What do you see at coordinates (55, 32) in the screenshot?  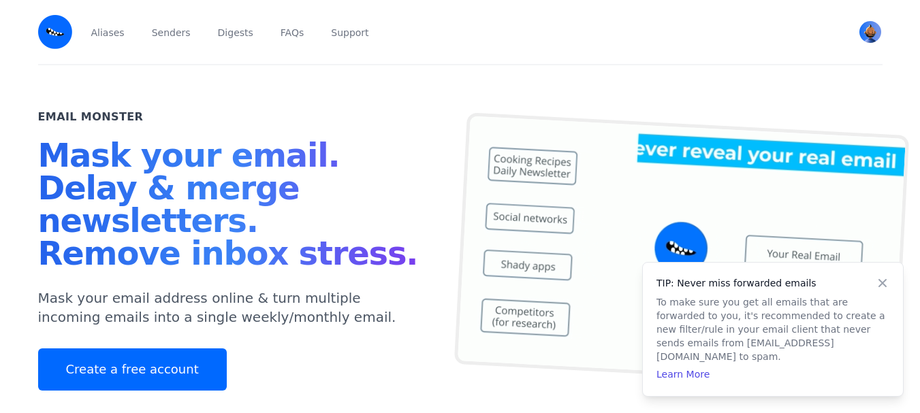 I see `img: Email Monster` at bounding box center [55, 32].